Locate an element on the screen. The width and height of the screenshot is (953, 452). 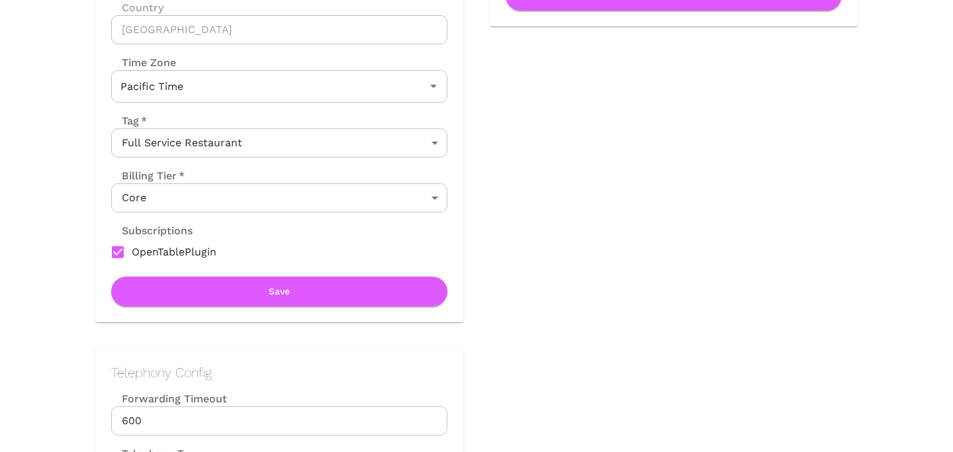
span: OpenTablePlugin is located at coordinates (174, 252).